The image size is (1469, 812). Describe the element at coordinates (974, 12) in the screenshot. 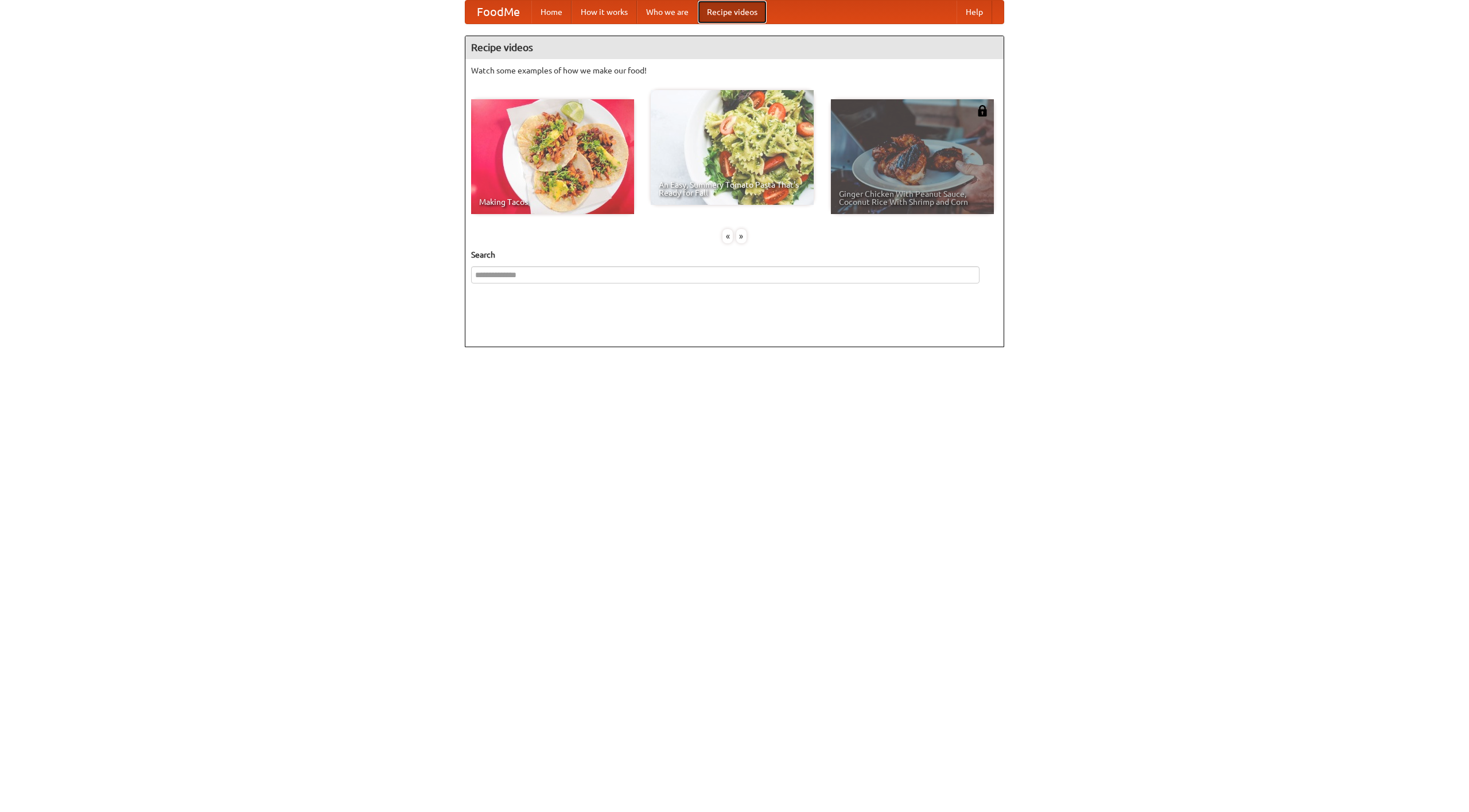

I see `a: Help` at that location.